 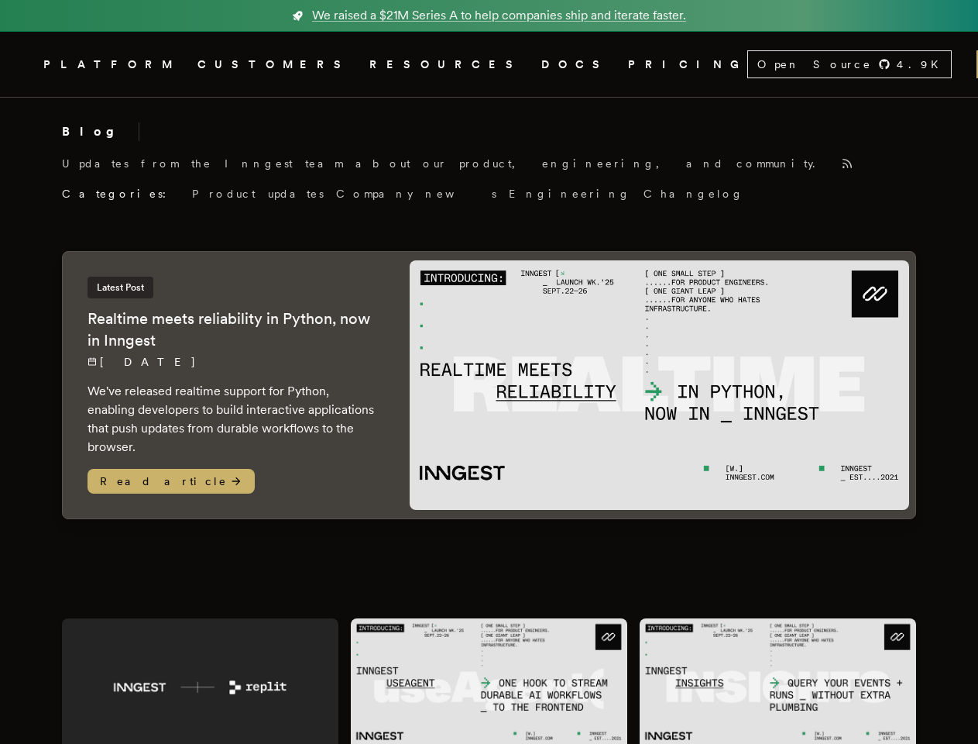 I want to click on a: Company news, so click(x=416, y=194).